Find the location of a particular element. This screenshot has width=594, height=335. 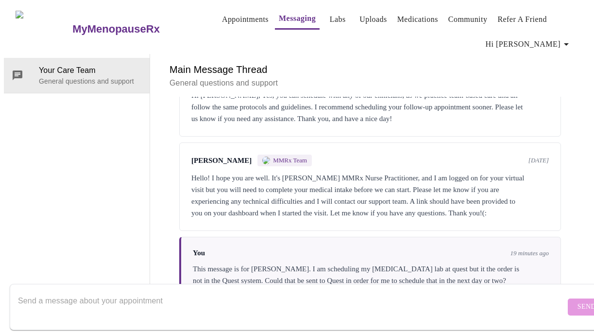

button: Medications is located at coordinates (418, 19).